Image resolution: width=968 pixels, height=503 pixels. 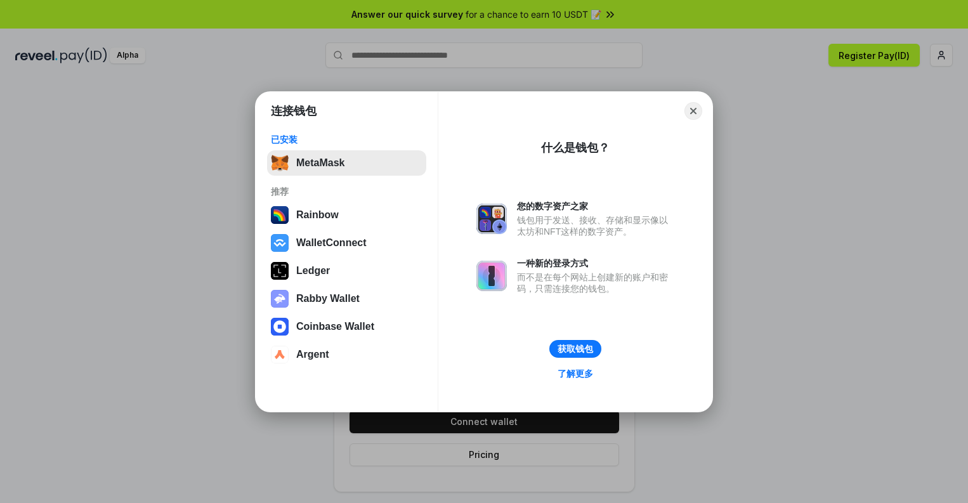 I want to click on div: WalletConnect, so click(x=331, y=243).